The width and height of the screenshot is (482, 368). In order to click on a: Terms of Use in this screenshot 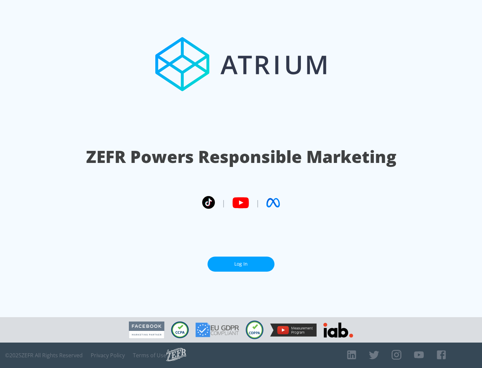, I will do `click(149, 355)`.